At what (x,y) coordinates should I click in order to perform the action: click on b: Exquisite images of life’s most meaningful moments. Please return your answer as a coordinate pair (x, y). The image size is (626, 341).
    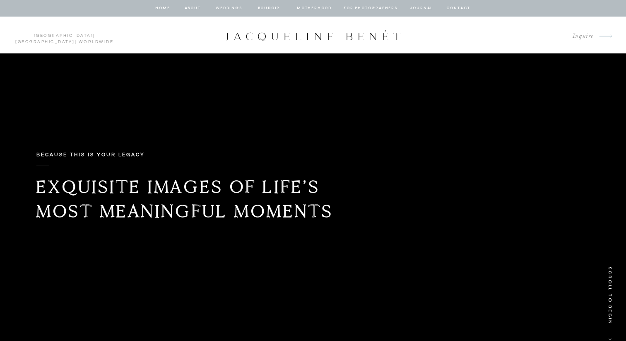
    Looking at the image, I should click on (185, 199).